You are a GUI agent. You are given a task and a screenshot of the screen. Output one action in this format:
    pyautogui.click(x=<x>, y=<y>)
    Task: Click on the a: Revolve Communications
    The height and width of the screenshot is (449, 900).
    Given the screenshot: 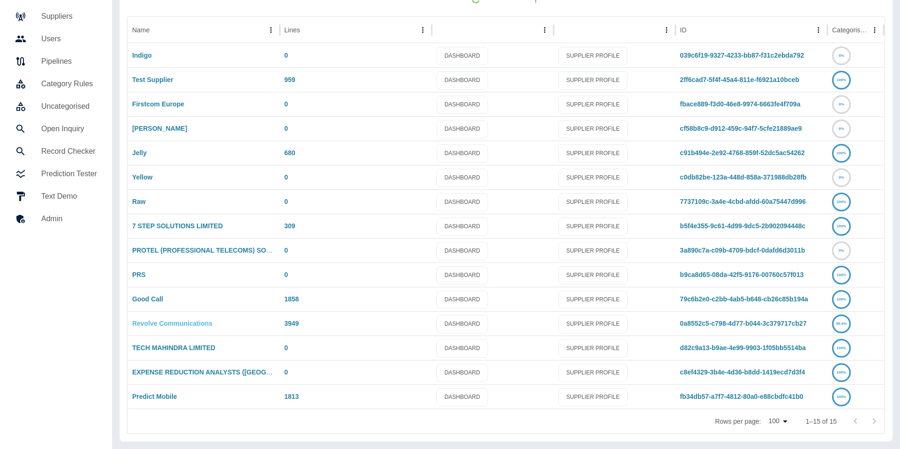 What is the action you would take?
    pyautogui.click(x=172, y=324)
    